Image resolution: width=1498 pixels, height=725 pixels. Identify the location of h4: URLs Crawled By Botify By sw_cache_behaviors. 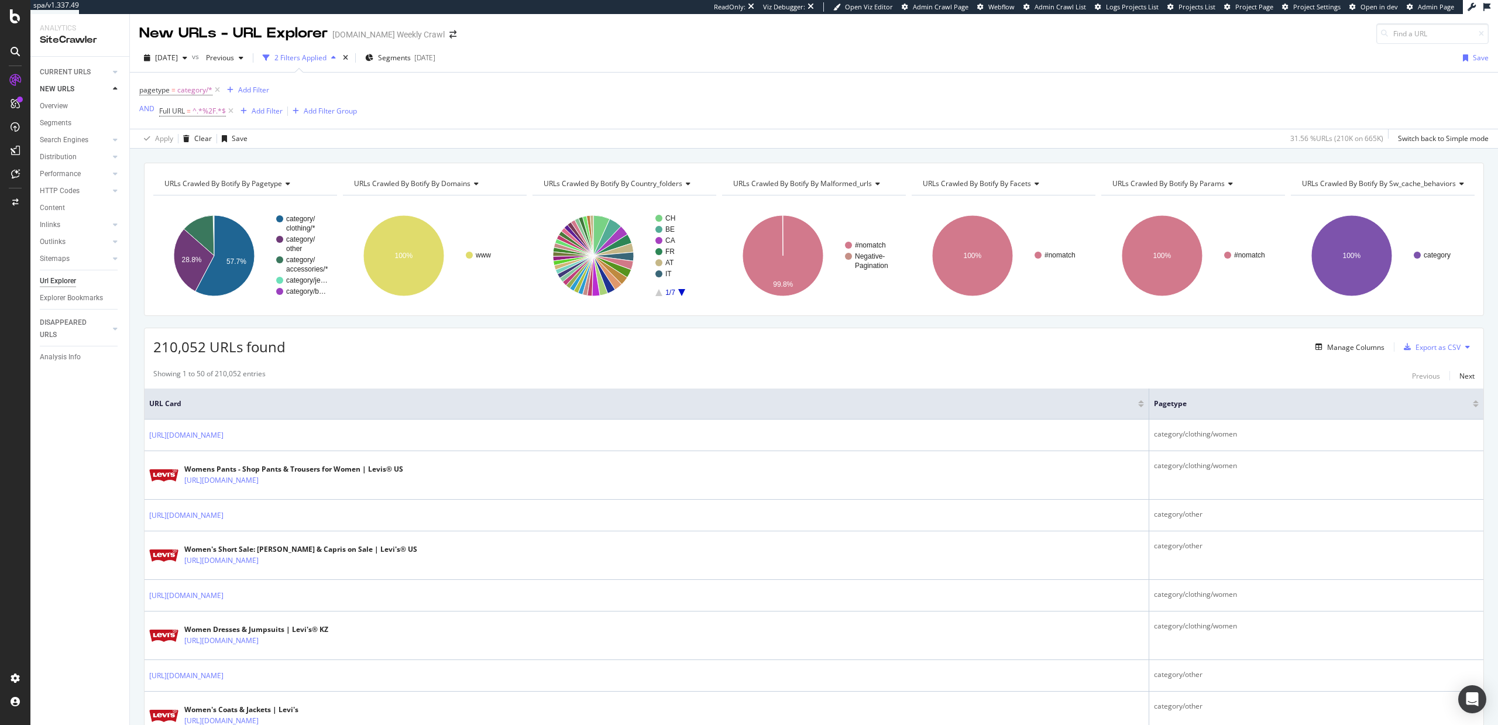
(1387, 184).